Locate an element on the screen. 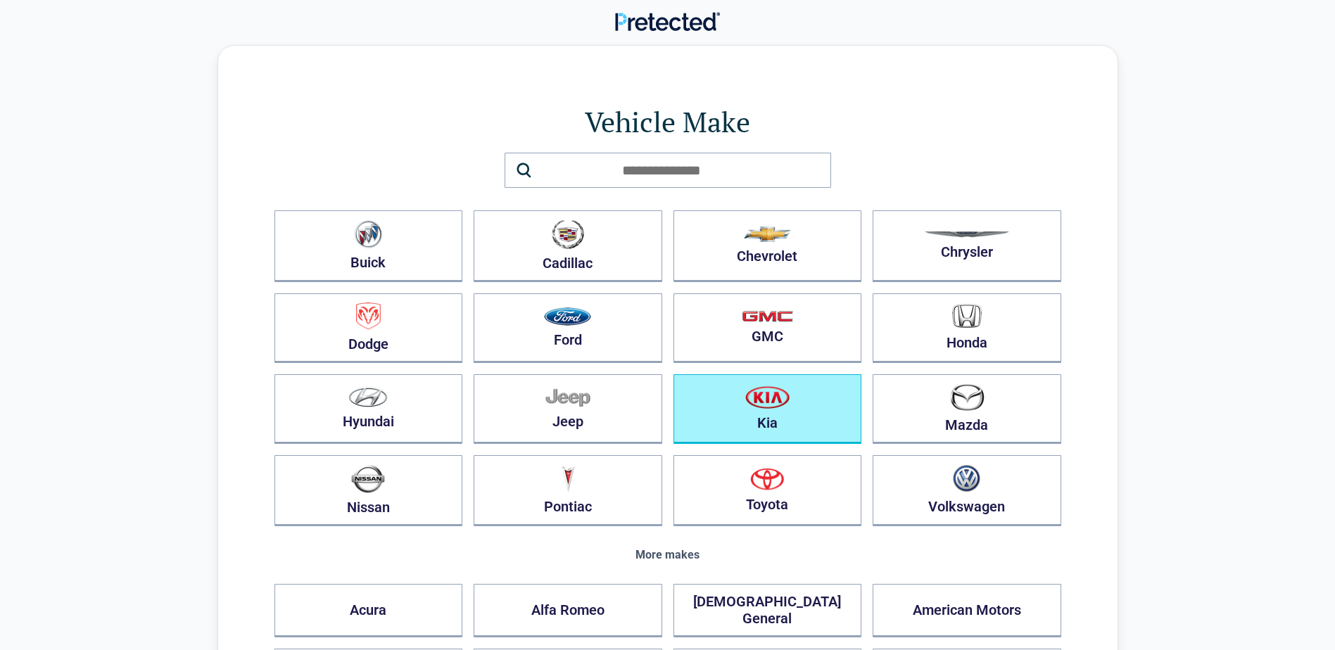 The image size is (1335, 650). button: Mazda is located at coordinates (967, 409).